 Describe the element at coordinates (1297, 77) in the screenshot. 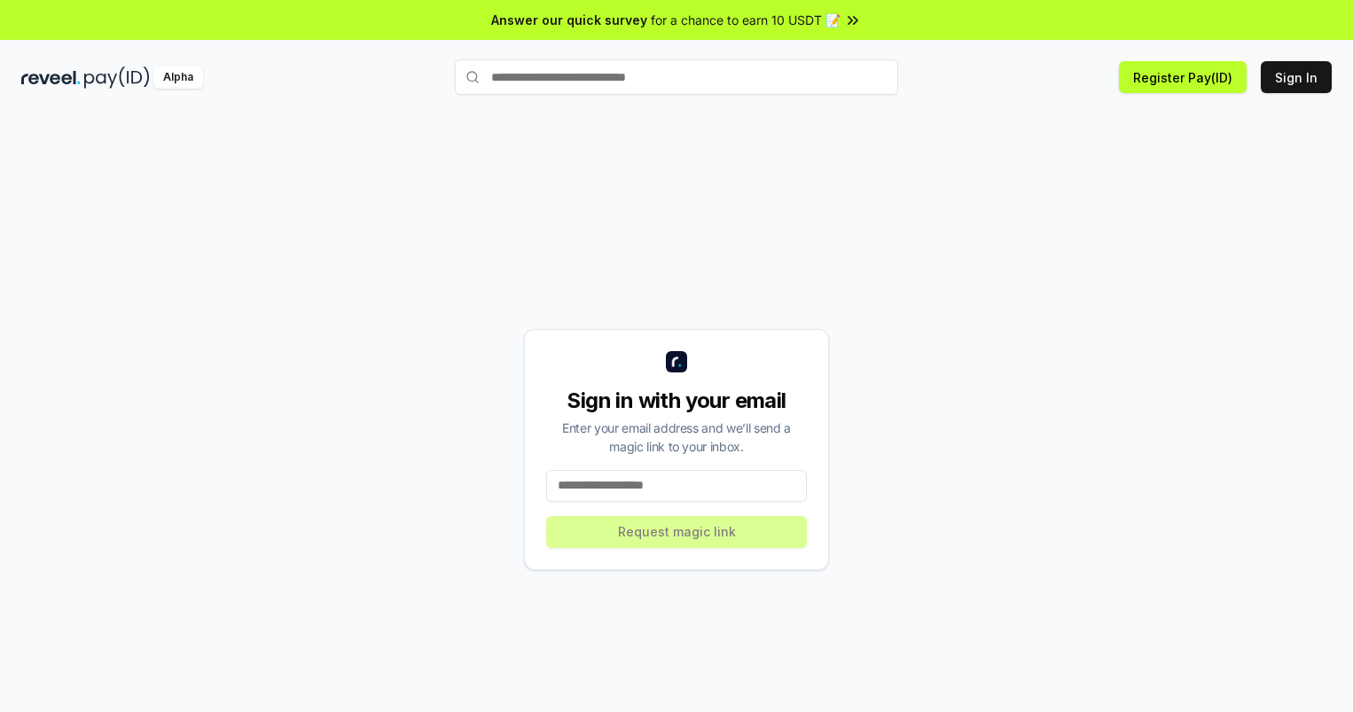

I see `button: Sign In` at that location.